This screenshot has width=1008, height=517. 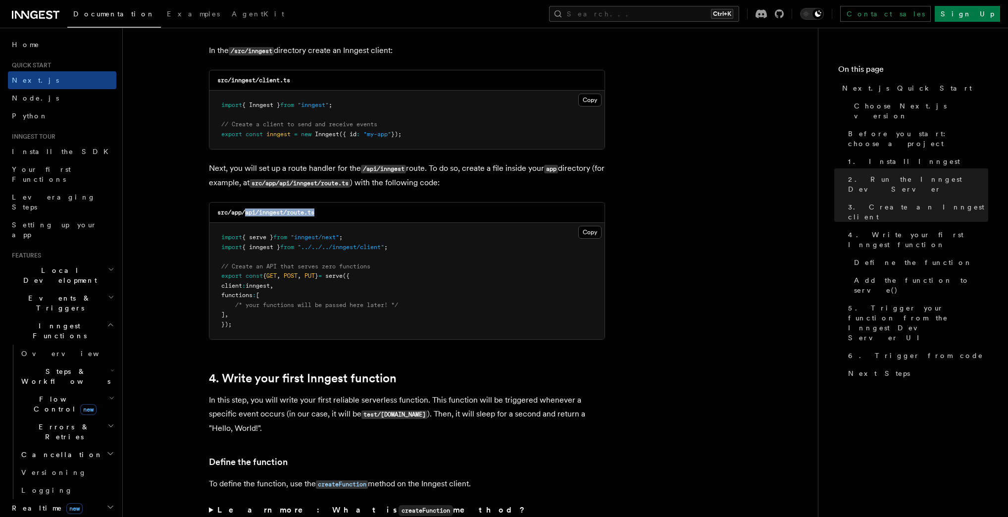 What do you see at coordinates (590, 232) in the screenshot?
I see `button: Copy` at bounding box center [590, 232].